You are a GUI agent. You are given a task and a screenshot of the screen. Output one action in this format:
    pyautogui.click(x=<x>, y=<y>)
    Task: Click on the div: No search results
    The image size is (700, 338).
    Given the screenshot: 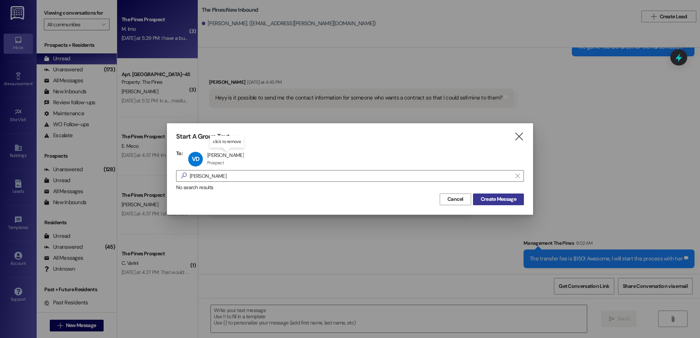 What is the action you would take?
    pyautogui.click(x=350, y=187)
    